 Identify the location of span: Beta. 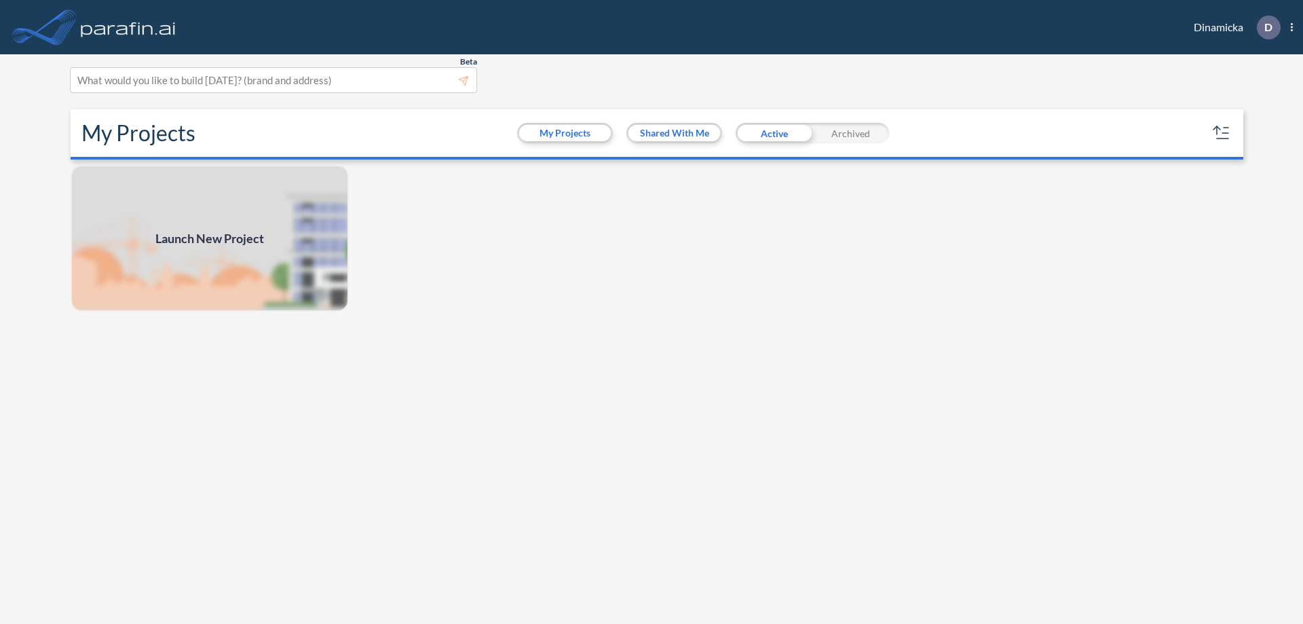
(468, 62).